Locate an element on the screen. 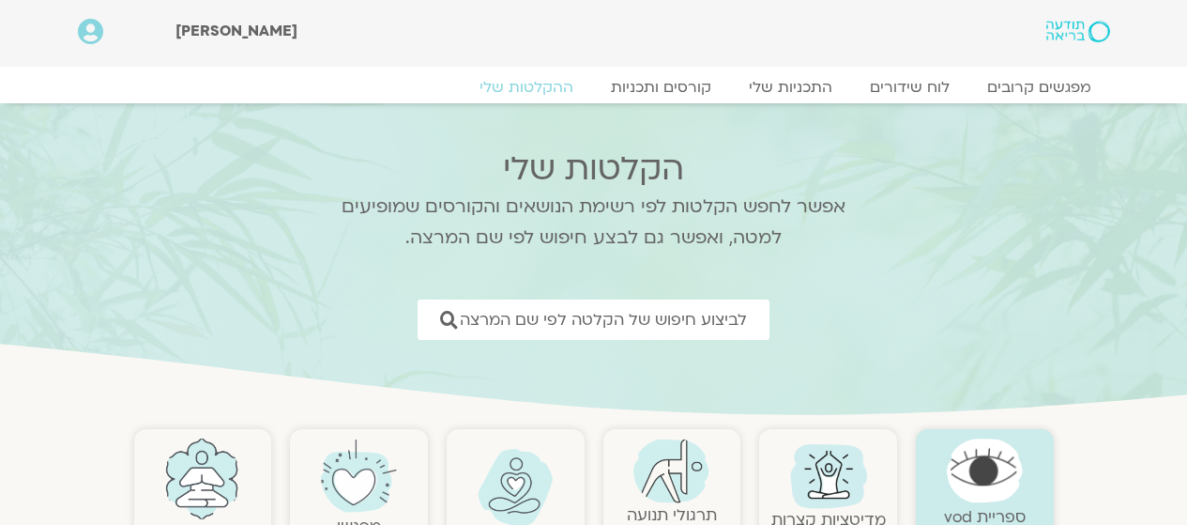  p: אפשר לחפש הקלטות לפי רשימת הנושאים והקורסים שמופיעים למטה, ואפשר גם לבצע חיפוש לפי שם המרצה. is located at coordinates (594, 222).